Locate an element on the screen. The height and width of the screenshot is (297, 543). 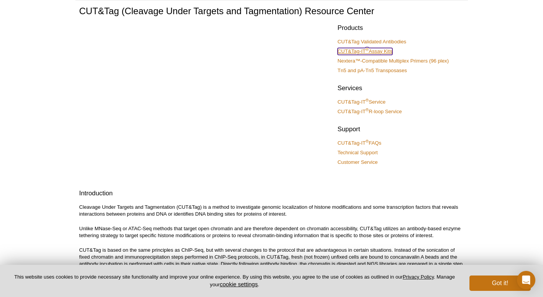
h2: Support is located at coordinates (401, 129).